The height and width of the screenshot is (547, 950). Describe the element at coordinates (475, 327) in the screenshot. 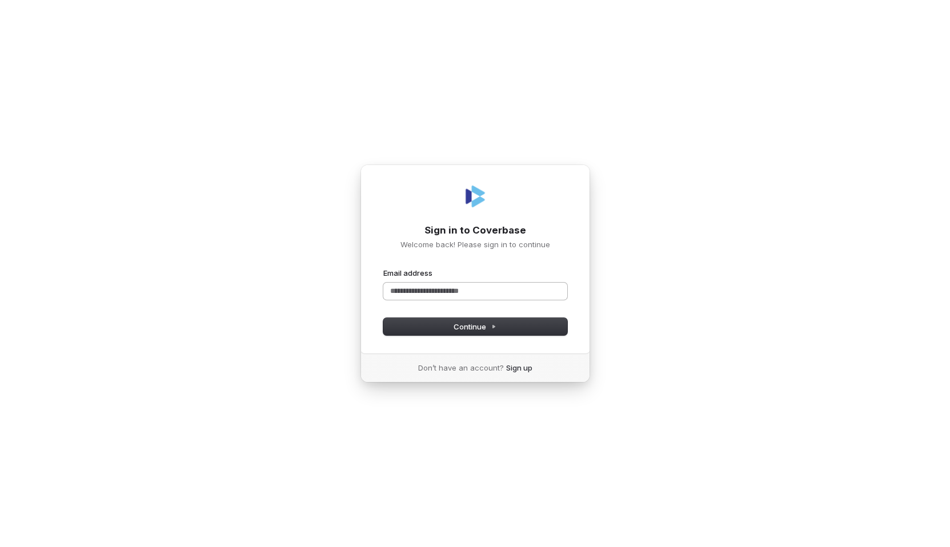

I see `span: Continue` at that location.